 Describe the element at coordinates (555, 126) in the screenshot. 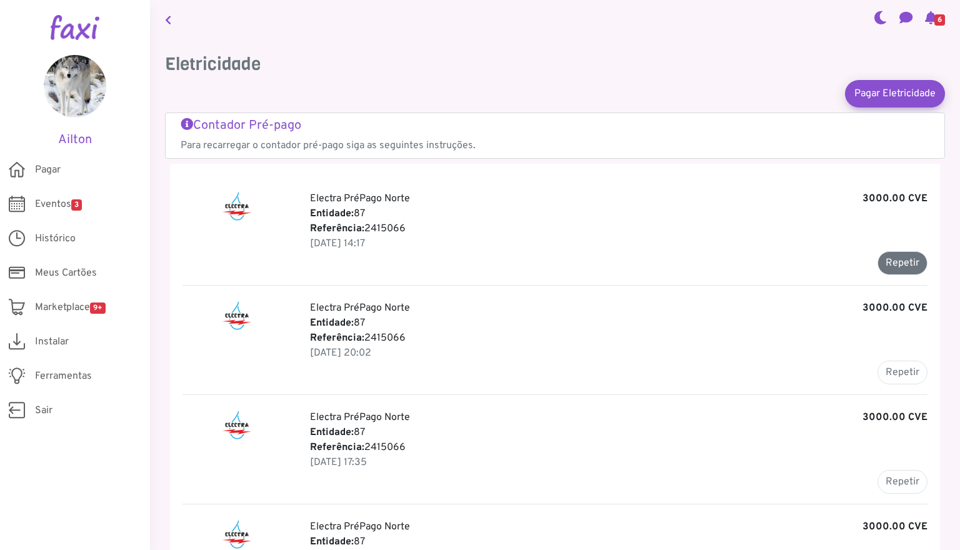

I see `h5: Contador Pré-pago` at that location.